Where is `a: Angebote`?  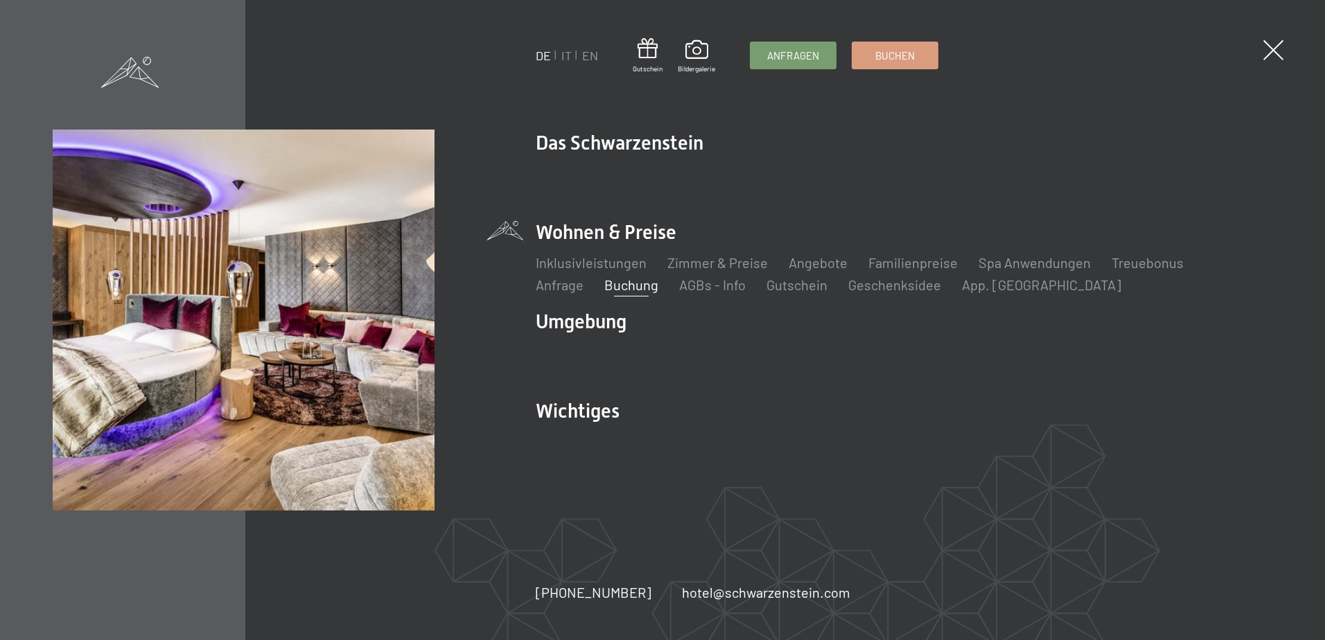
a: Angebote is located at coordinates (818, 263).